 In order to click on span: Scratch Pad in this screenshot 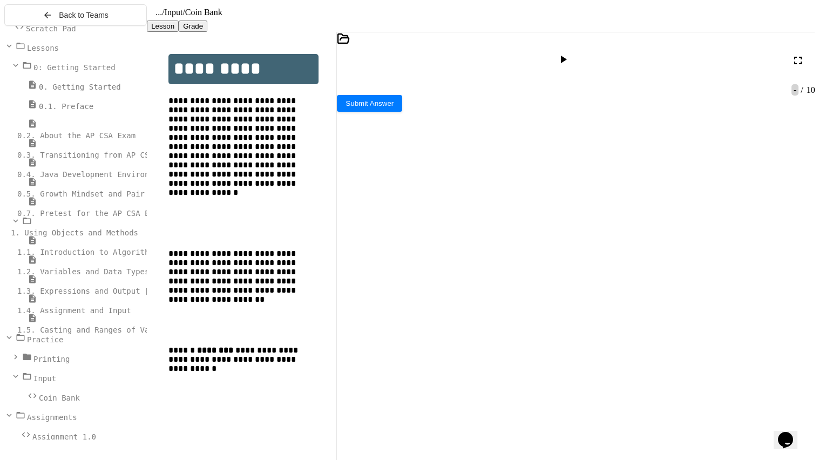, I will do `click(51, 29)`.